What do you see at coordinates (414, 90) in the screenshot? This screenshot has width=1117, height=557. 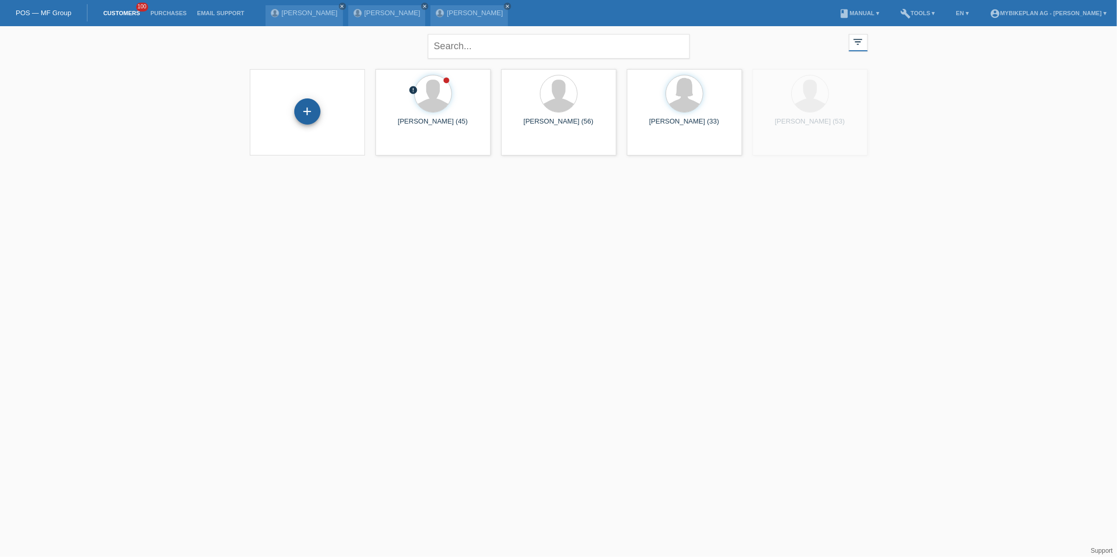 I see `i: error` at bounding box center [414, 90].